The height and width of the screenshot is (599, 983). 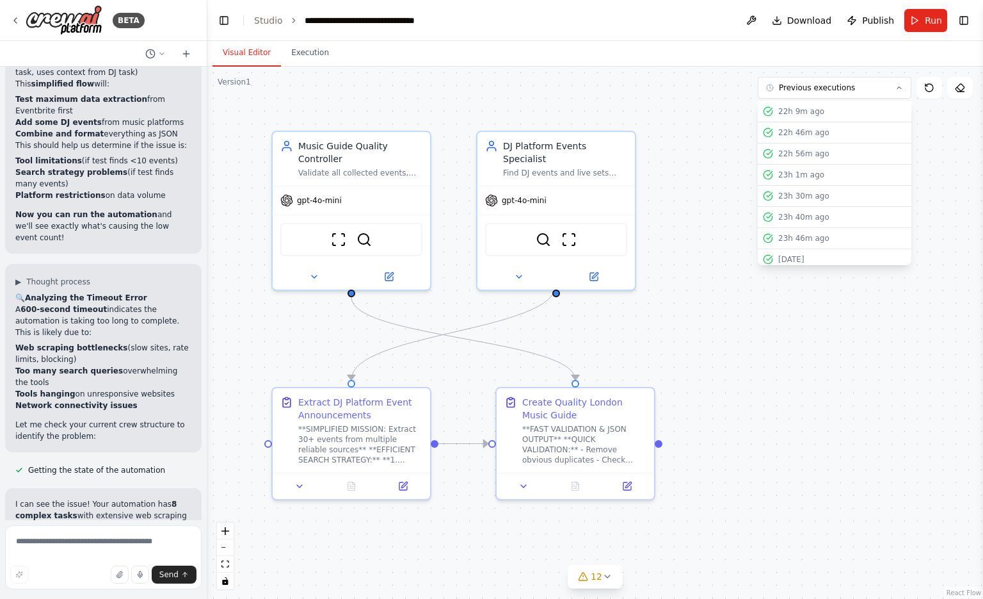 I want to click on div: DJ Platform Events Specialist, so click(x=565, y=152).